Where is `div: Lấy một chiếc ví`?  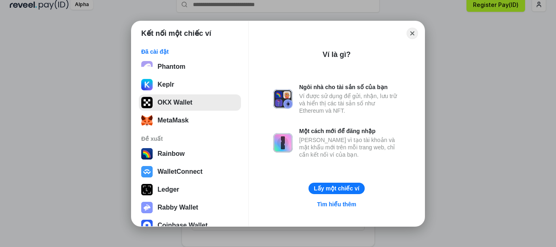 div: Lấy một chiếc ví is located at coordinates (336, 188).